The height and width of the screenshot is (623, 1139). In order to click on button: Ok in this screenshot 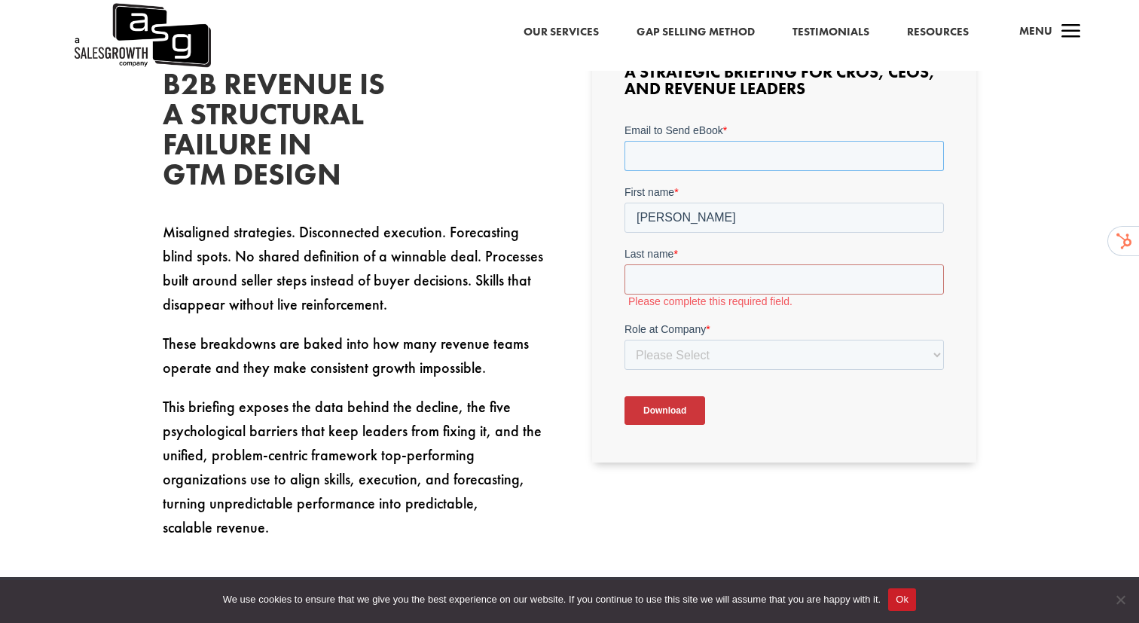, I will do `click(902, 599)`.